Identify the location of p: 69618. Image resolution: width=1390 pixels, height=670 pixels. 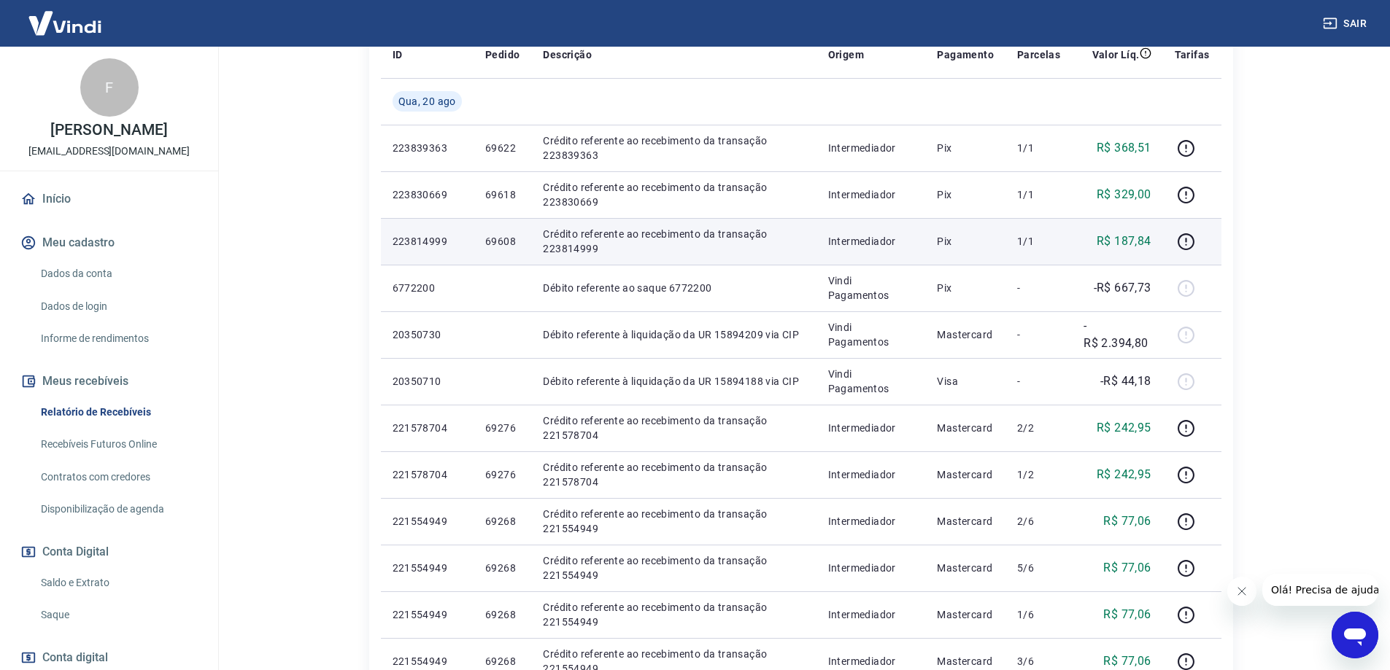
(502, 195).